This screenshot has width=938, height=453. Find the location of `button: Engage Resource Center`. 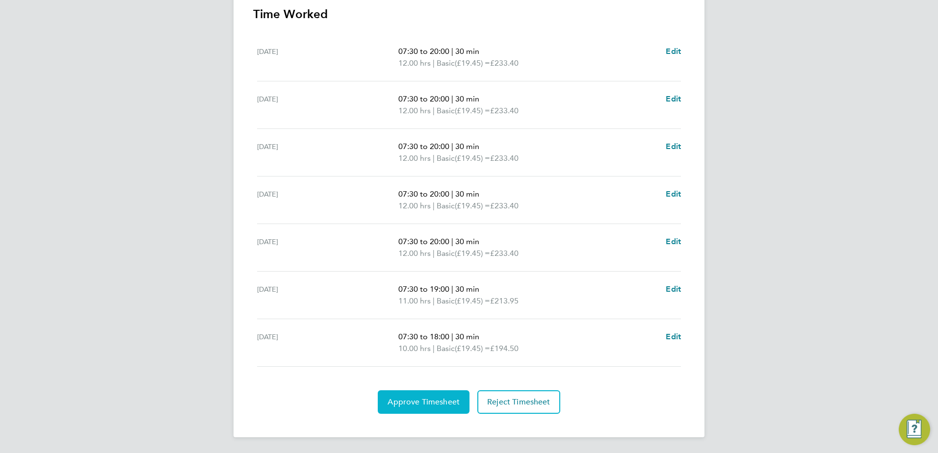

button: Engage Resource Center is located at coordinates (915, 430).